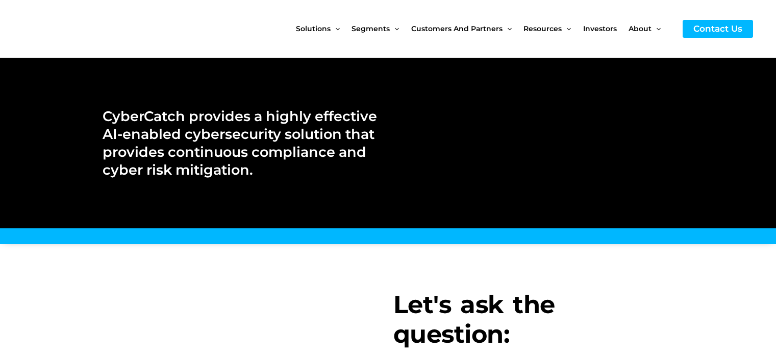  I want to click on span: Segments, so click(371, 29).